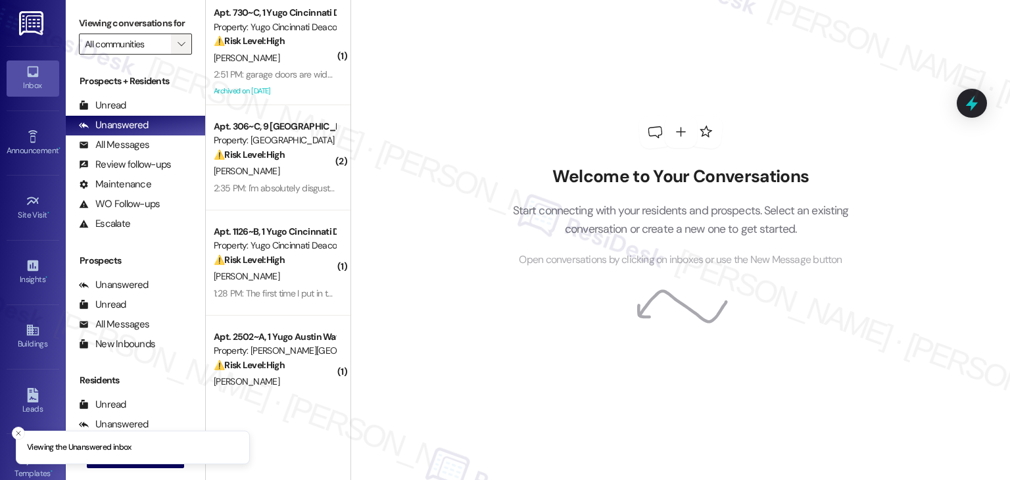 Image resolution: width=1010 pixels, height=480 pixels. Describe the element at coordinates (680, 260) in the screenshot. I see `span: Open conversations by clicking on inboxes or use the New Message button` at that location.